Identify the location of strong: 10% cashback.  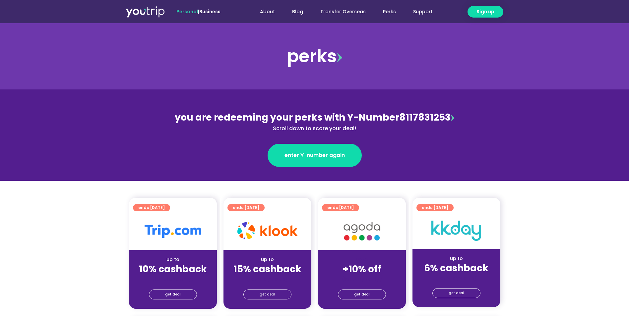
(173, 269).